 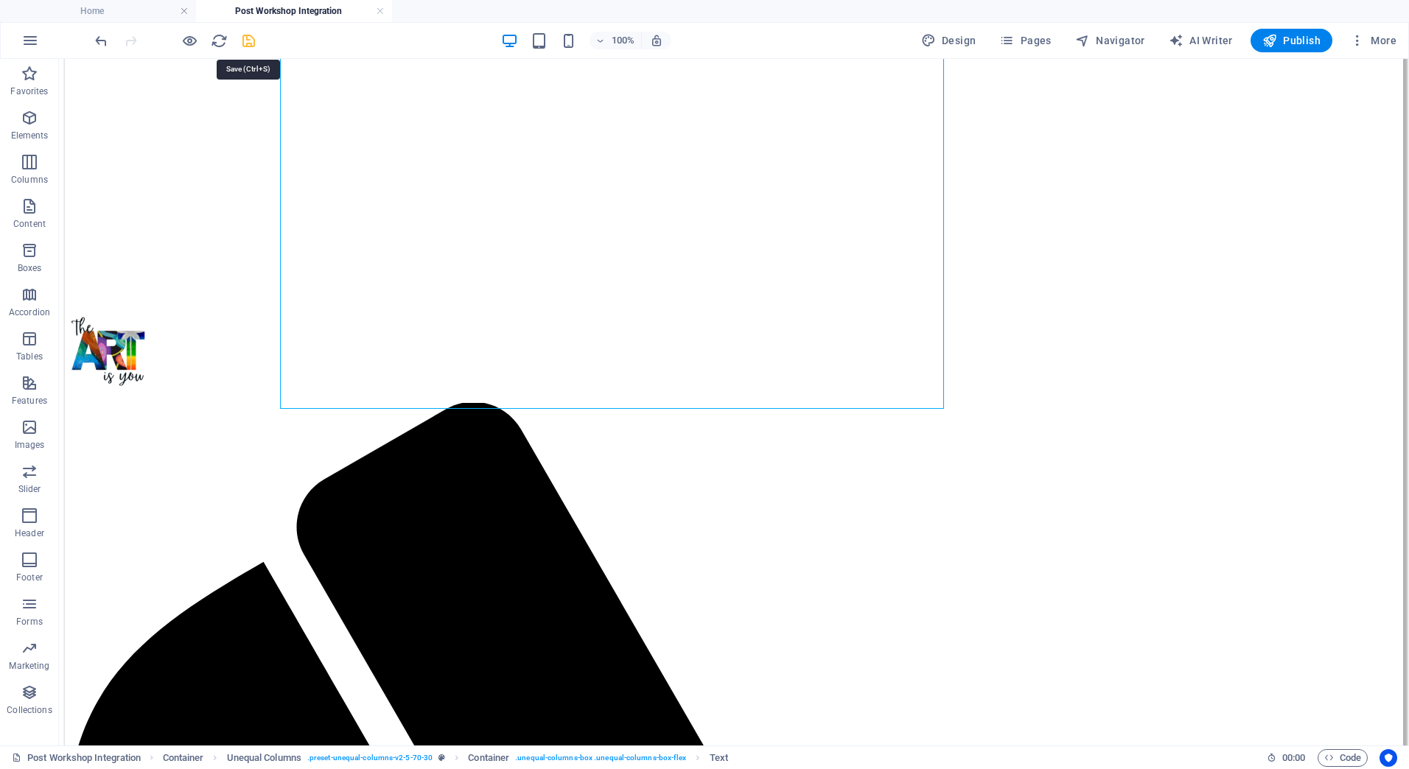 What do you see at coordinates (29, 224) in the screenshot?
I see `p: Content` at bounding box center [29, 224].